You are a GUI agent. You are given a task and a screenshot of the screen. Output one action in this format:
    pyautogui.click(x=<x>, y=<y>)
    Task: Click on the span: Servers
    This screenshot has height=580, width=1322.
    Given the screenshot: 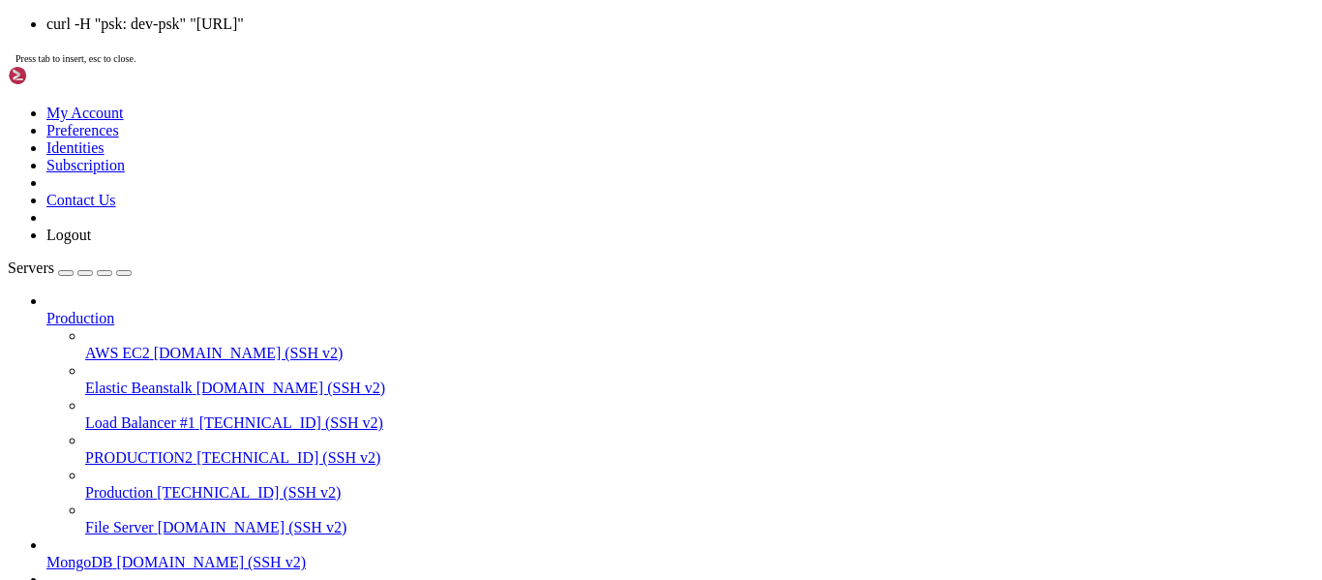 What is the action you would take?
    pyautogui.click(x=31, y=267)
    